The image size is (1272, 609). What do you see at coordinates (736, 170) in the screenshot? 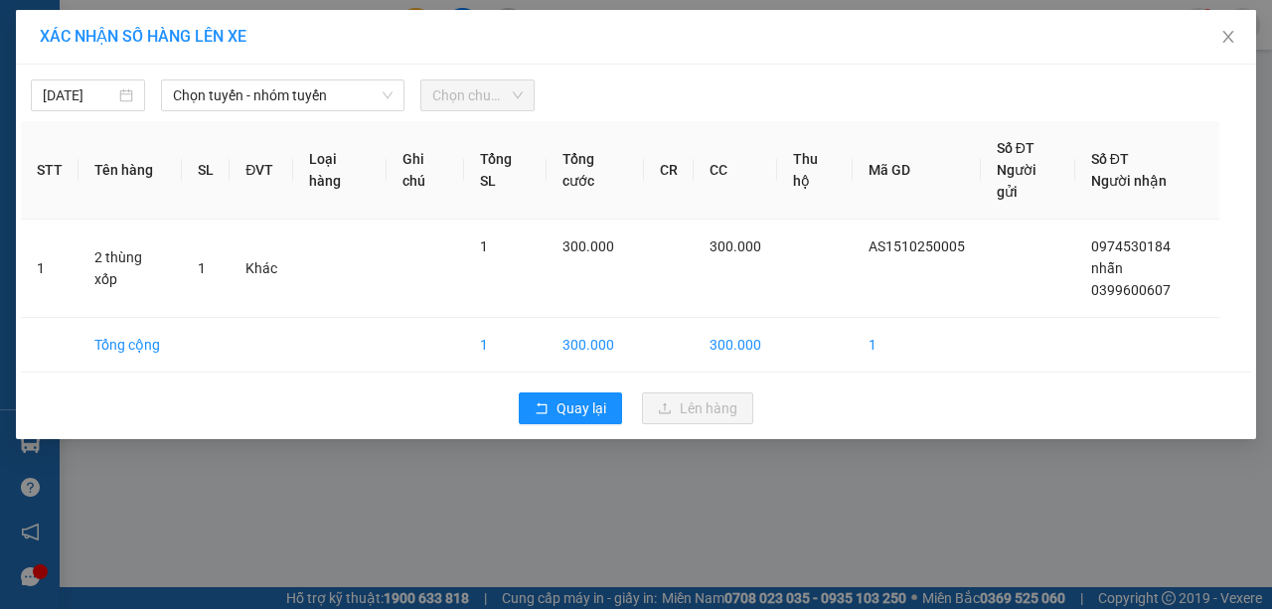
I see `th: CC` at bounding box center [736, 170].